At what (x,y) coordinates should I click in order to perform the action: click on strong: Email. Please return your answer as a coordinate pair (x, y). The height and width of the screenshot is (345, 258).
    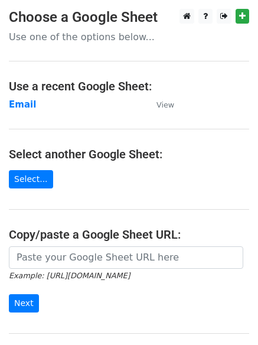
    Looking at the image, I should click on (22, 105).